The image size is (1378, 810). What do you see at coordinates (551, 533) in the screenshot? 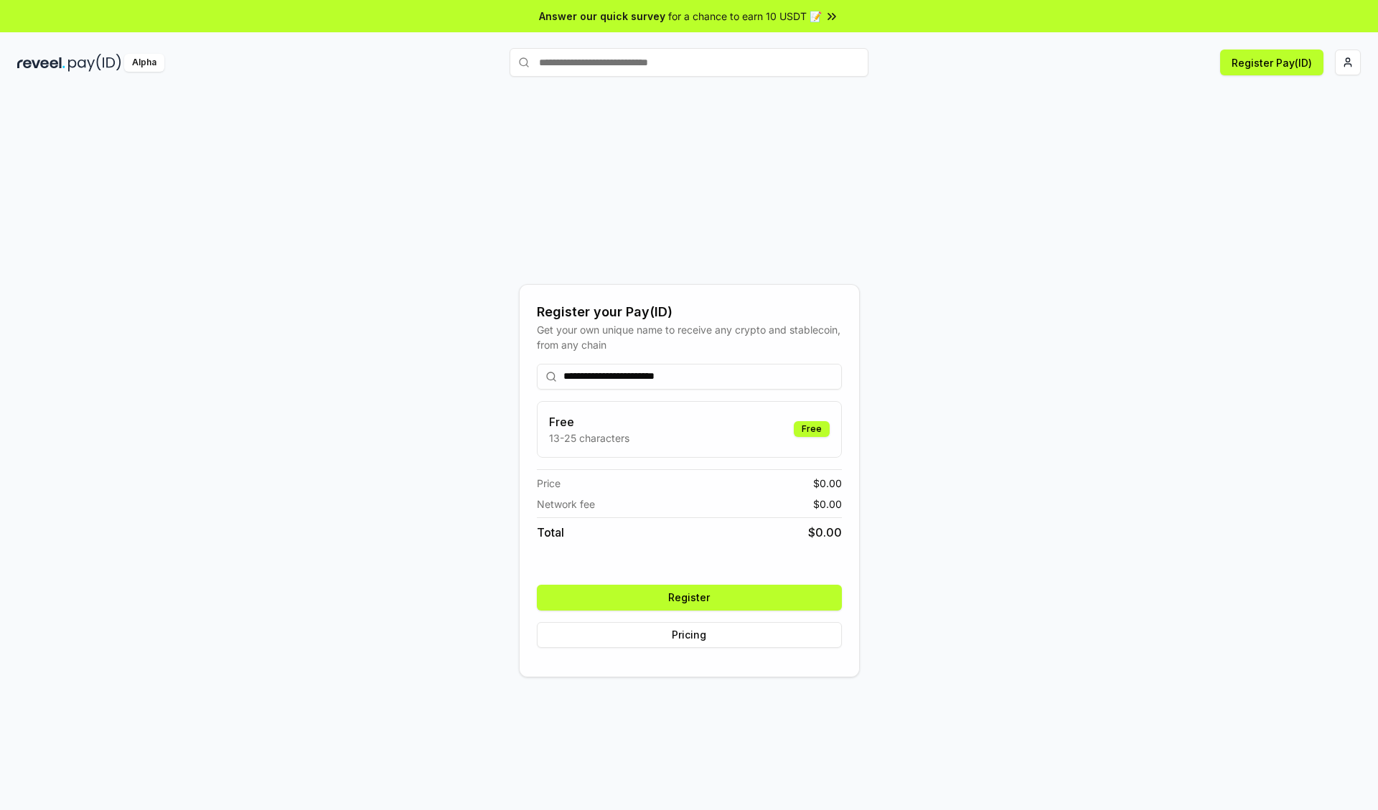
I see `span: Total` at bounding box center [551, 533].